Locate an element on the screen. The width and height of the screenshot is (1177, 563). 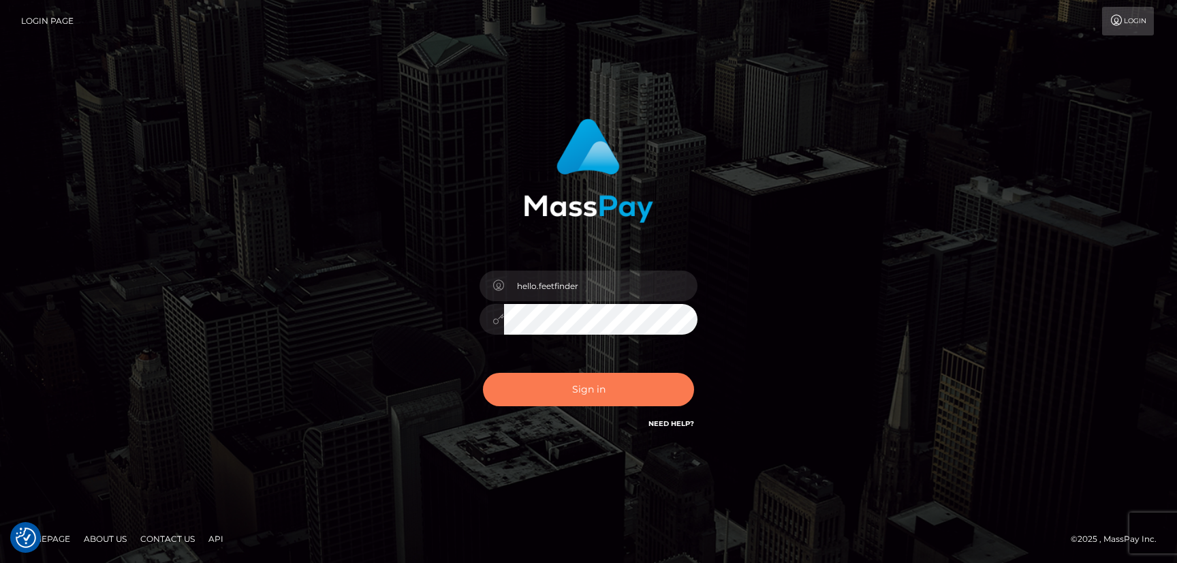
button: Consent Preferences is located at coordinates (26, 537).